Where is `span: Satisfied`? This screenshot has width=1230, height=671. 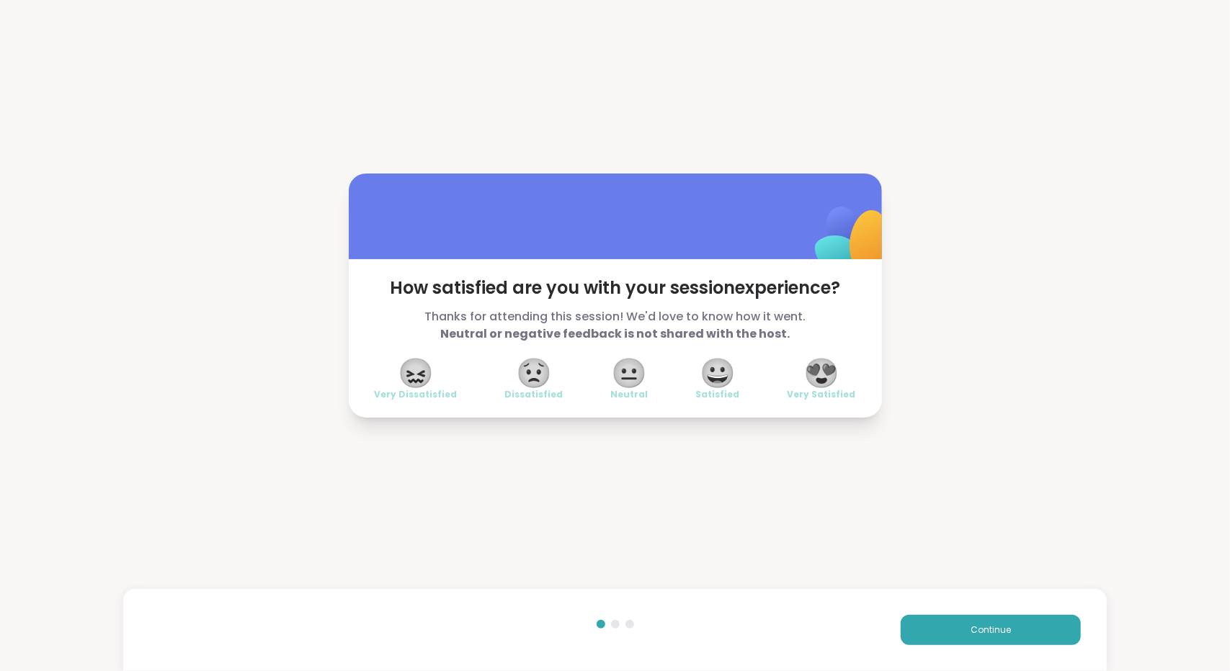
span: Satisfied is located at coordinates (717, 395).